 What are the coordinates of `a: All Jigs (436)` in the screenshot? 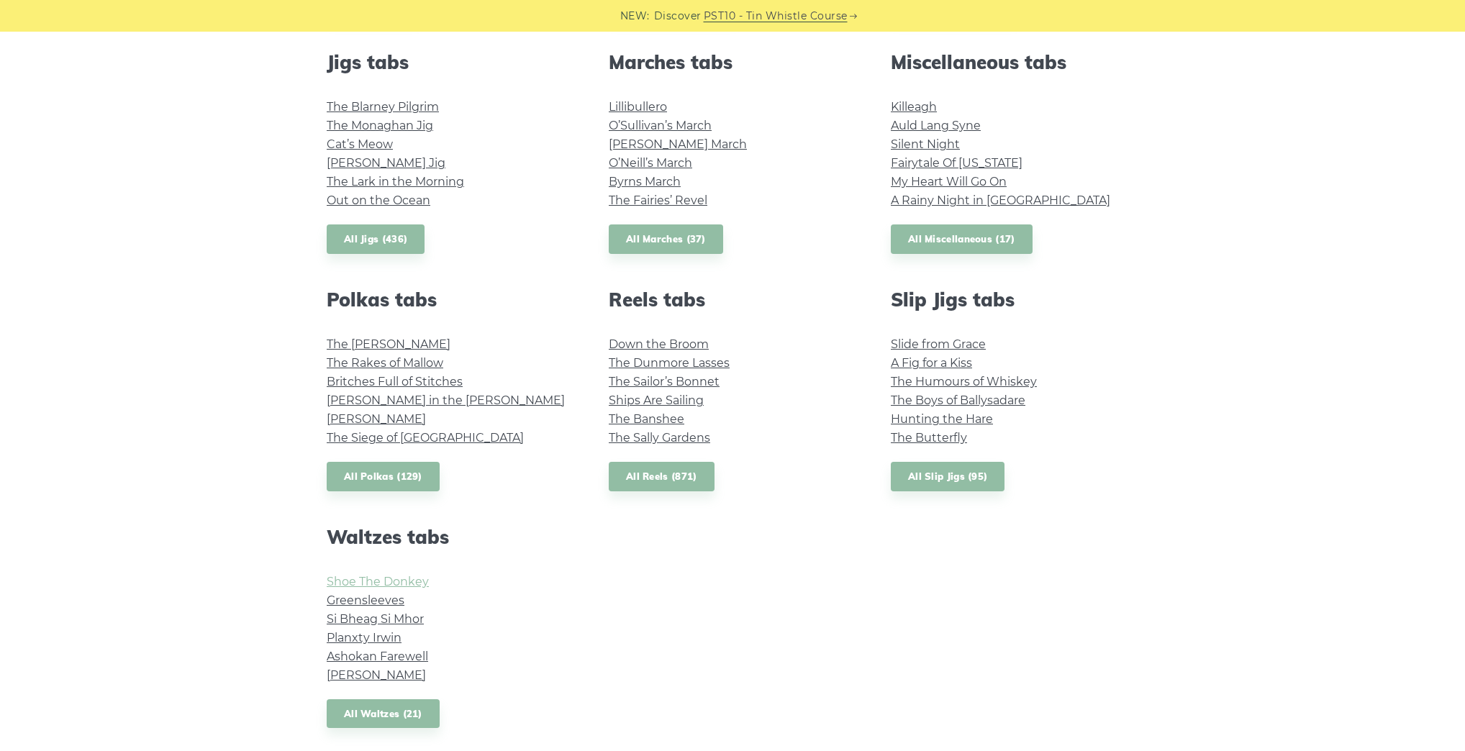 It's located at (376, 239).